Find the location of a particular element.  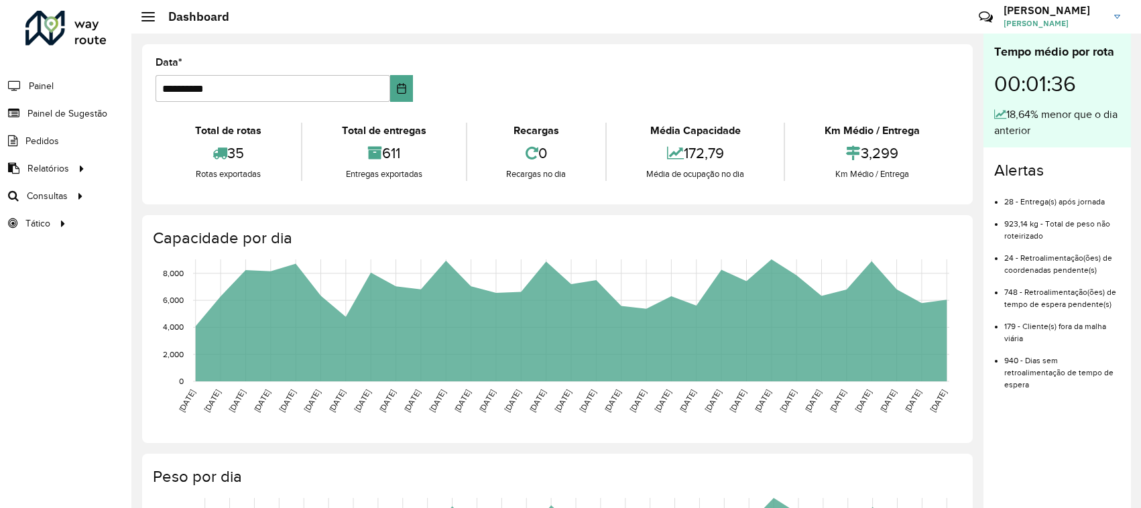

h4: Peso por dia is located at coordinates (556, 476).